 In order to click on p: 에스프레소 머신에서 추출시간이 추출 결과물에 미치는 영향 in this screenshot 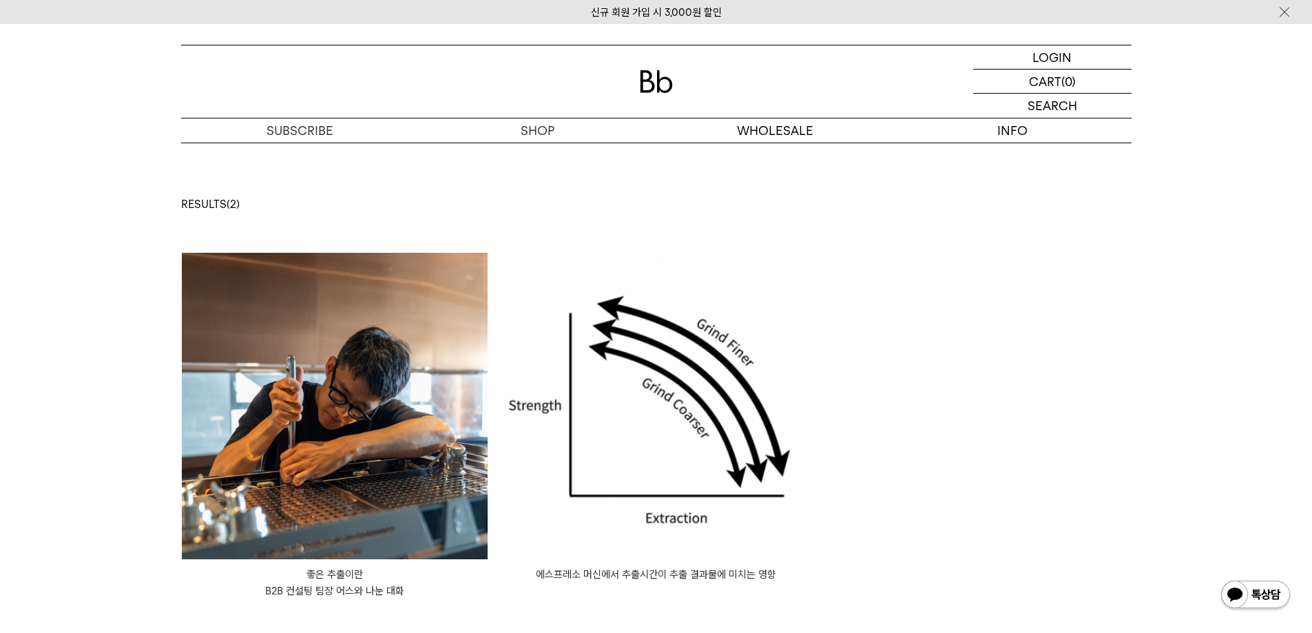, I will do `click(656, 574)`.